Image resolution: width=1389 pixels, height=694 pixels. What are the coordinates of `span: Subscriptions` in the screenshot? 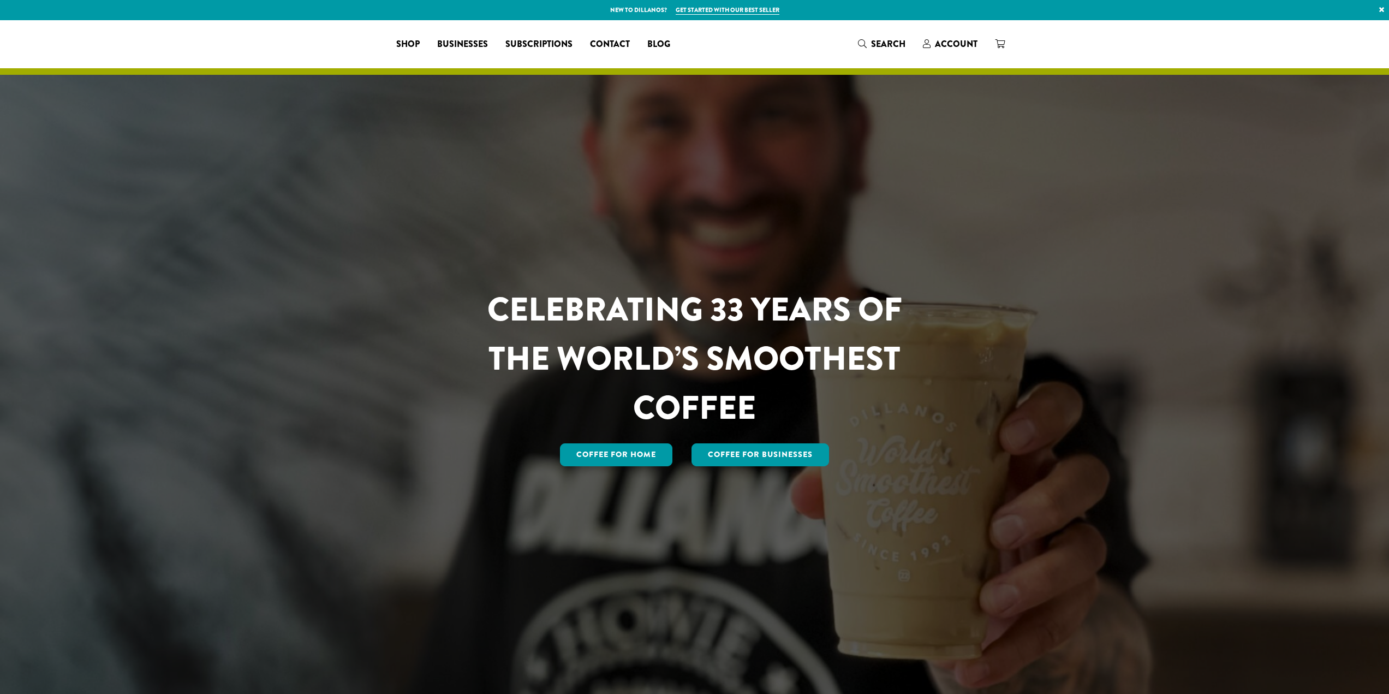 It's located at (539, 44).